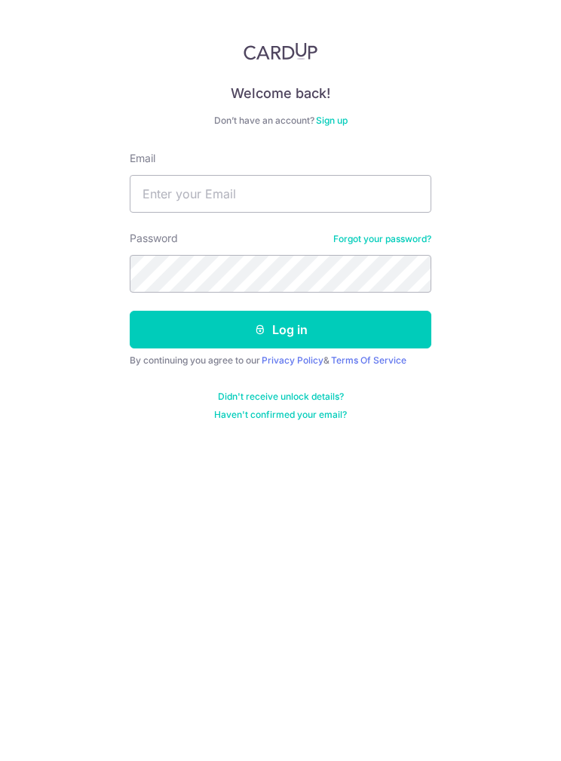 The height and width of the screenshot is (761, 561). What do you see at coordinates (281, 397) in the screenshot?
I see `a: Didn't receive unlock details?` at bounding box center [281, 397].